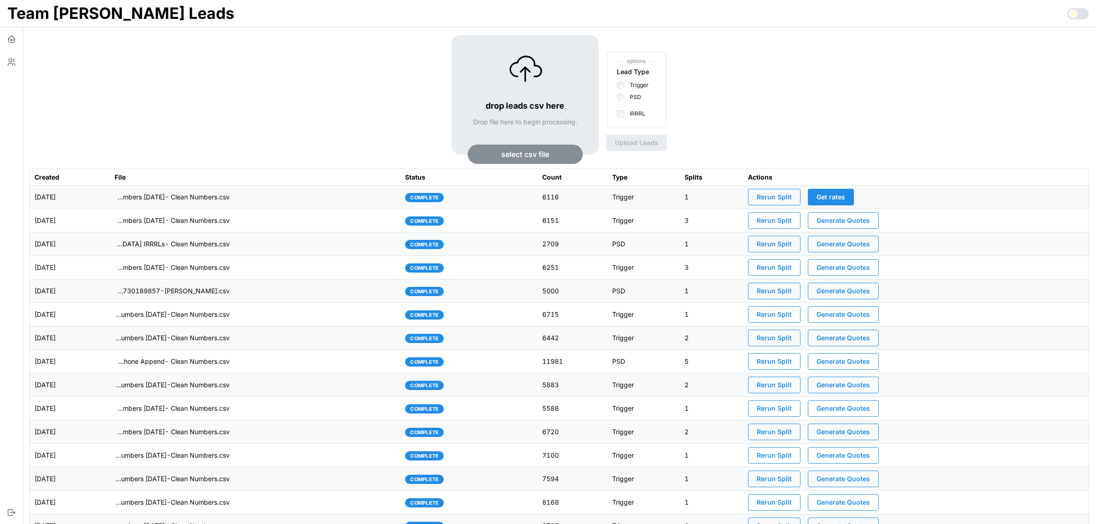 The width and height of the screenshot is (1096, 524). What do you see at coordinates (525, 154) in the screenshot?
I see `span: select csv file` at bounding box center [525, 154].